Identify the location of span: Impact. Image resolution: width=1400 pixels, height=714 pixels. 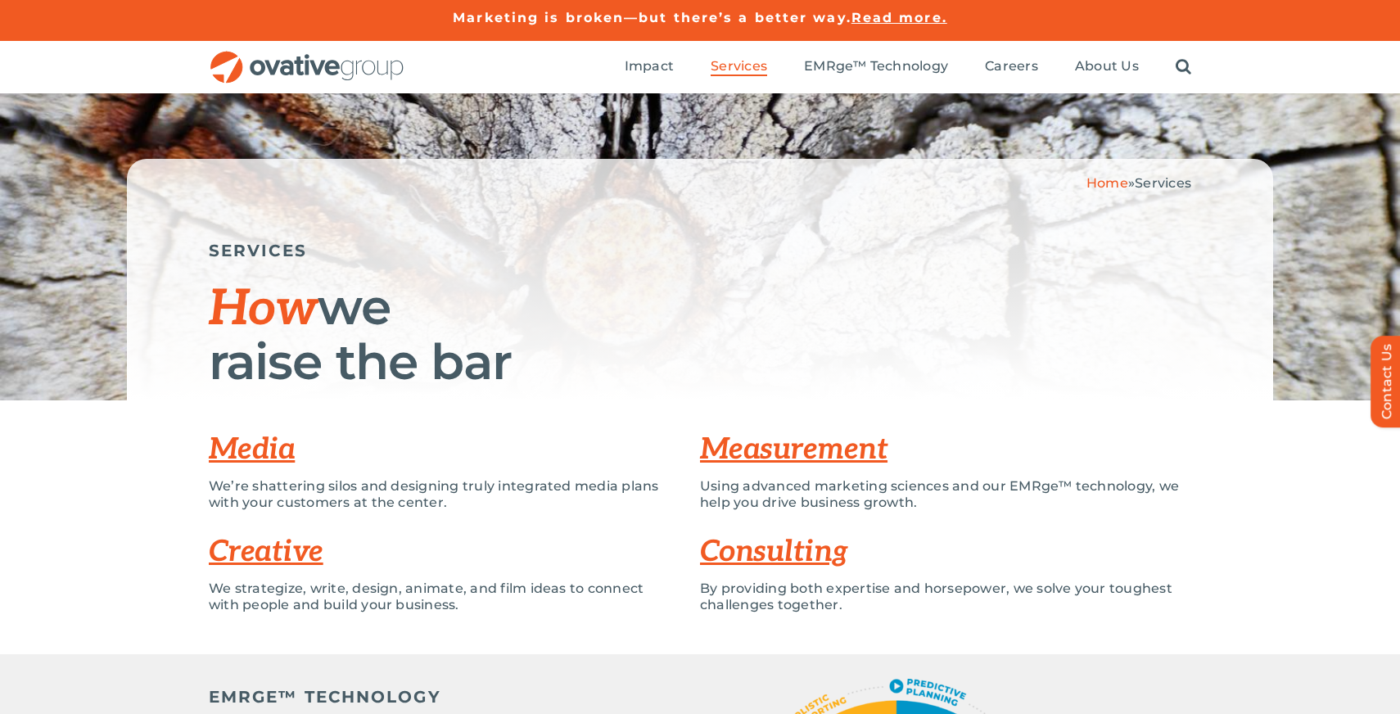
(649, 66).